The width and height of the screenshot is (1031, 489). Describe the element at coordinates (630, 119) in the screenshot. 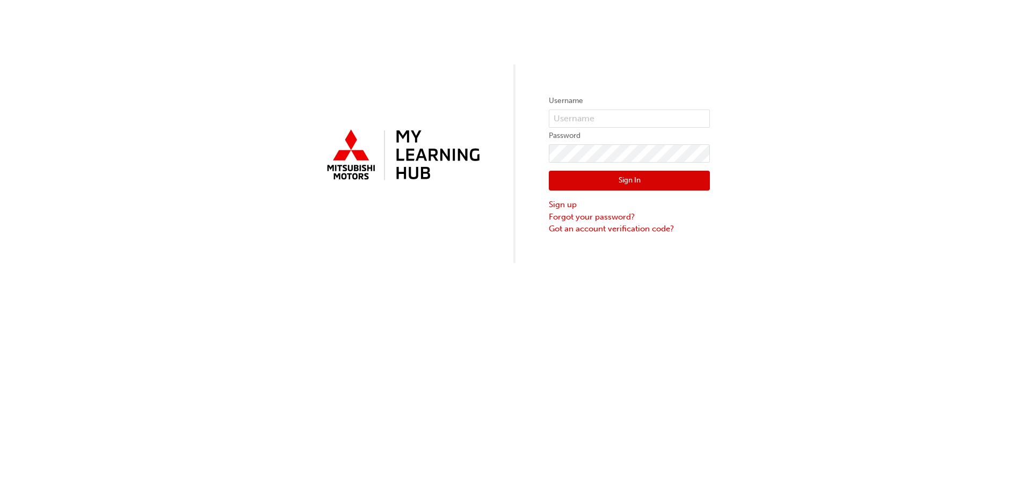

I see `input: Username` at that location.